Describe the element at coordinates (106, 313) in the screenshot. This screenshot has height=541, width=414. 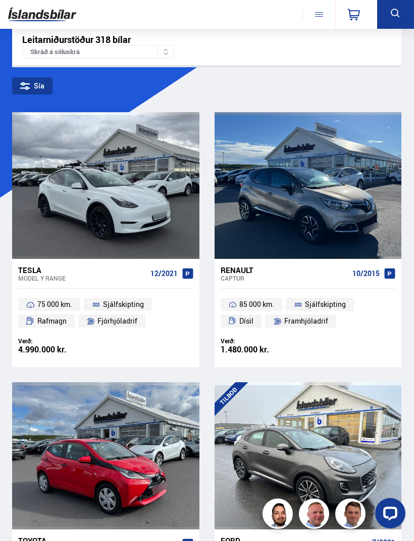
I see `a: Tesla Model Y RANGE 12/2021 75 000 km. Sjálfskipting Rafmagn Fjórhjóladrif Verð: 4.990.000 kr.` at that location.